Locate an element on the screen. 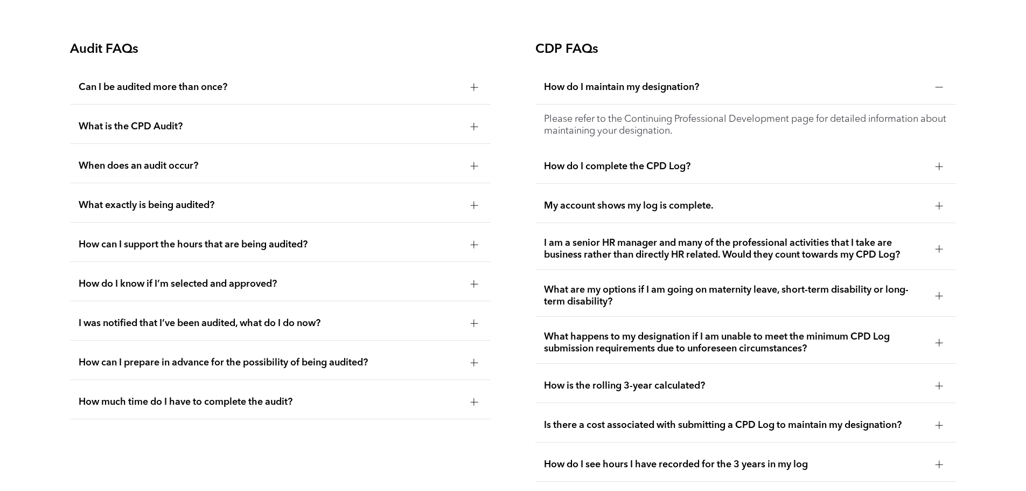  span: I was notified that I’ve been audited, what do I do now? is located at coordinates (270, 323).